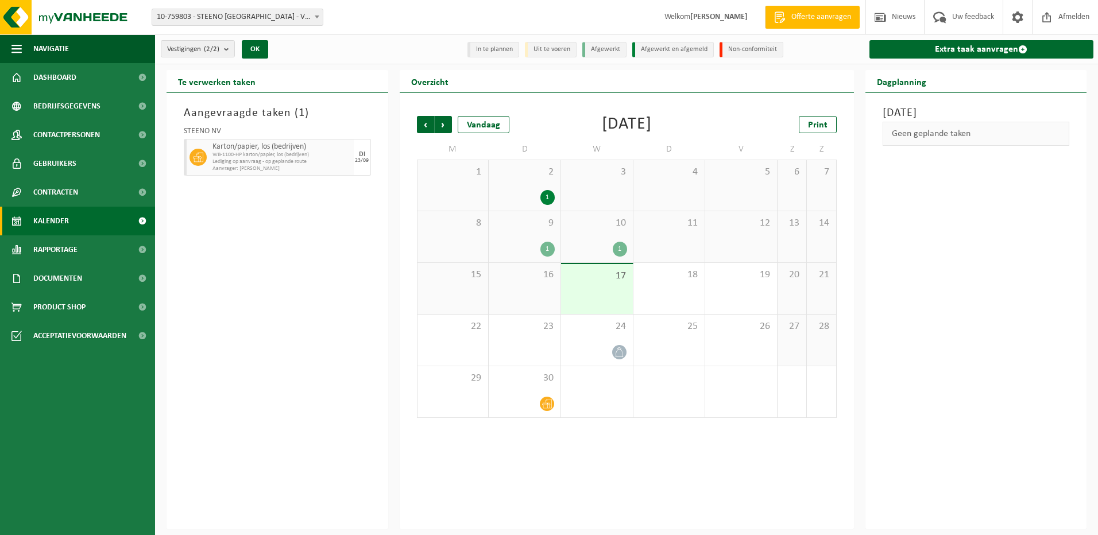 The image size is (1098, 535). What do you see at coordinates (56, 192) in the screenshot?
I see `span: Contracten` at bounding box center [56, 192].